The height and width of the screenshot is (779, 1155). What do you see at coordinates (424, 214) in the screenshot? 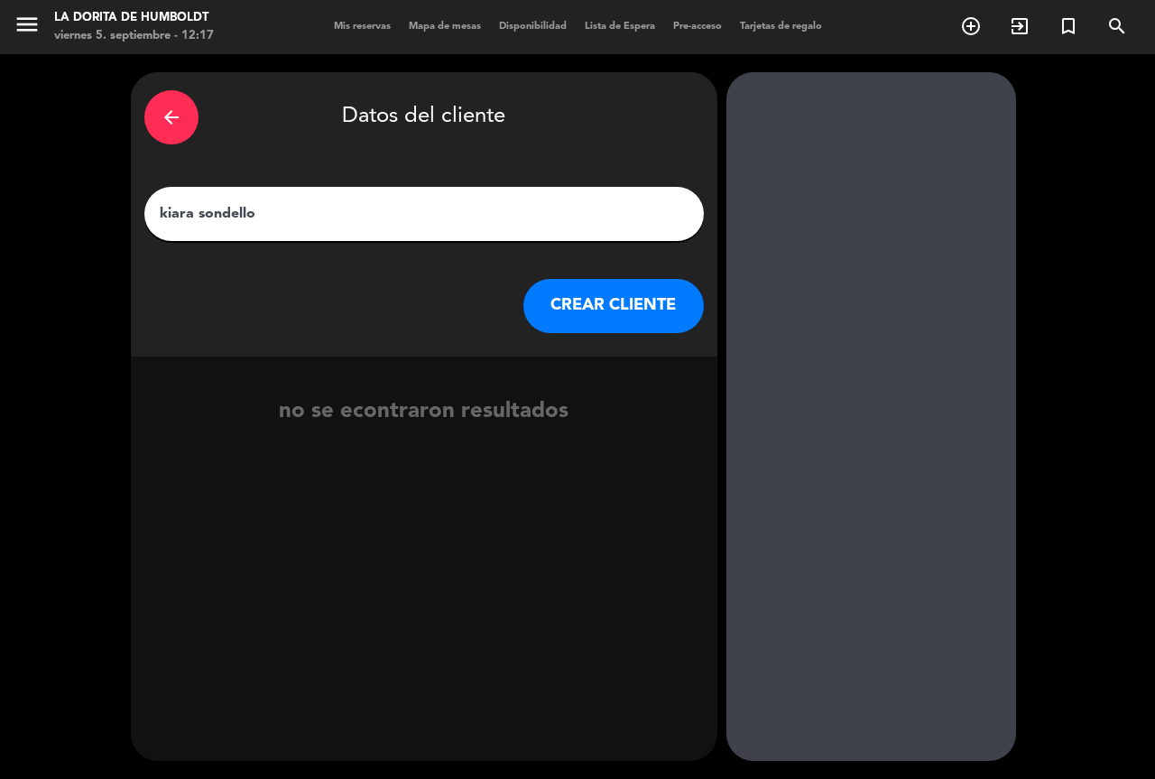
I see `input: Escriba nombre, correo electrónico o número de teléfono...` at bounding box center [424, 214].